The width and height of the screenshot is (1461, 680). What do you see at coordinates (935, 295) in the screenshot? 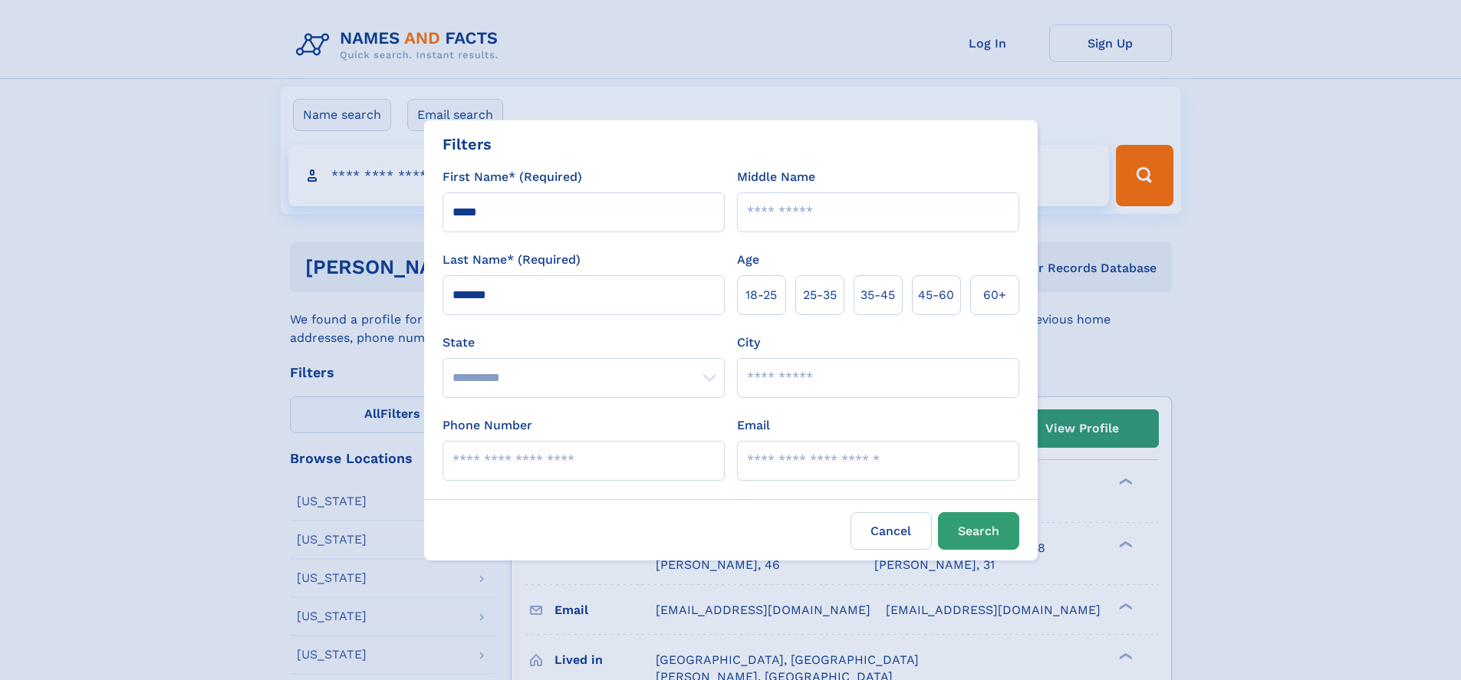
I see `span: 45‑60` at bounding box center [935, 295].